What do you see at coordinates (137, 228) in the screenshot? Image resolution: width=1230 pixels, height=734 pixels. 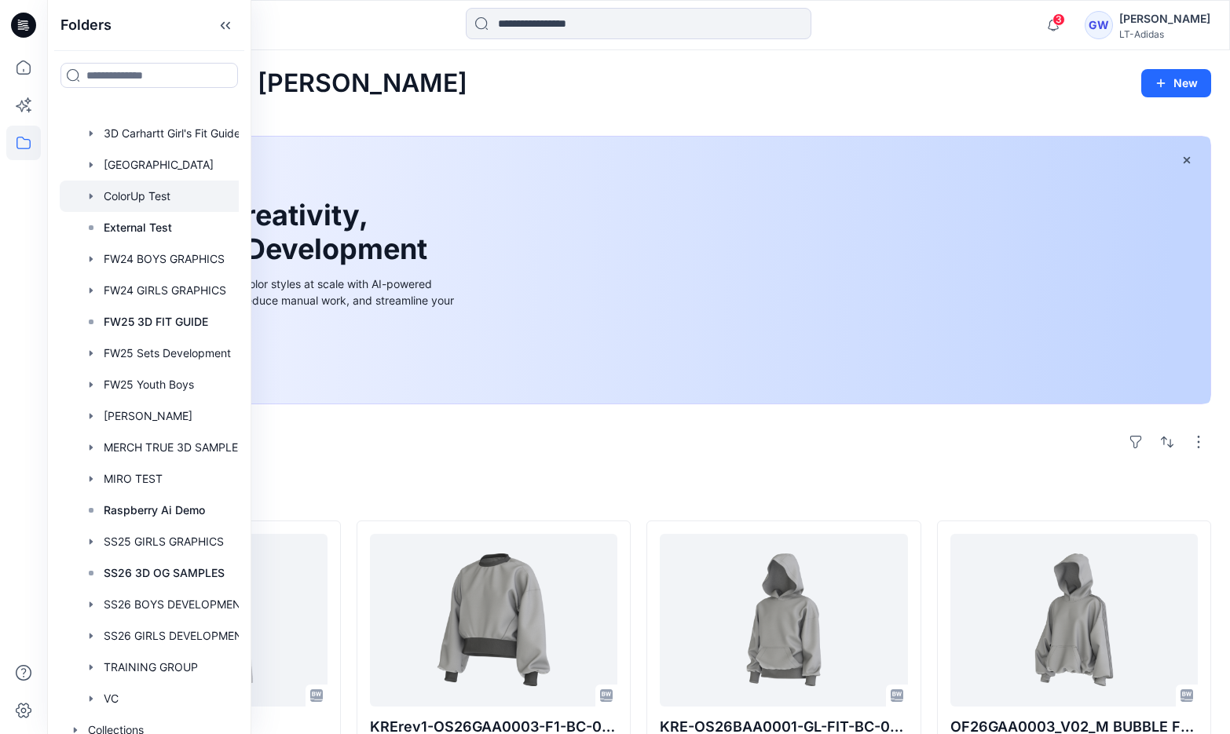 I see `p: External Test` at bounding box center [137, 228].